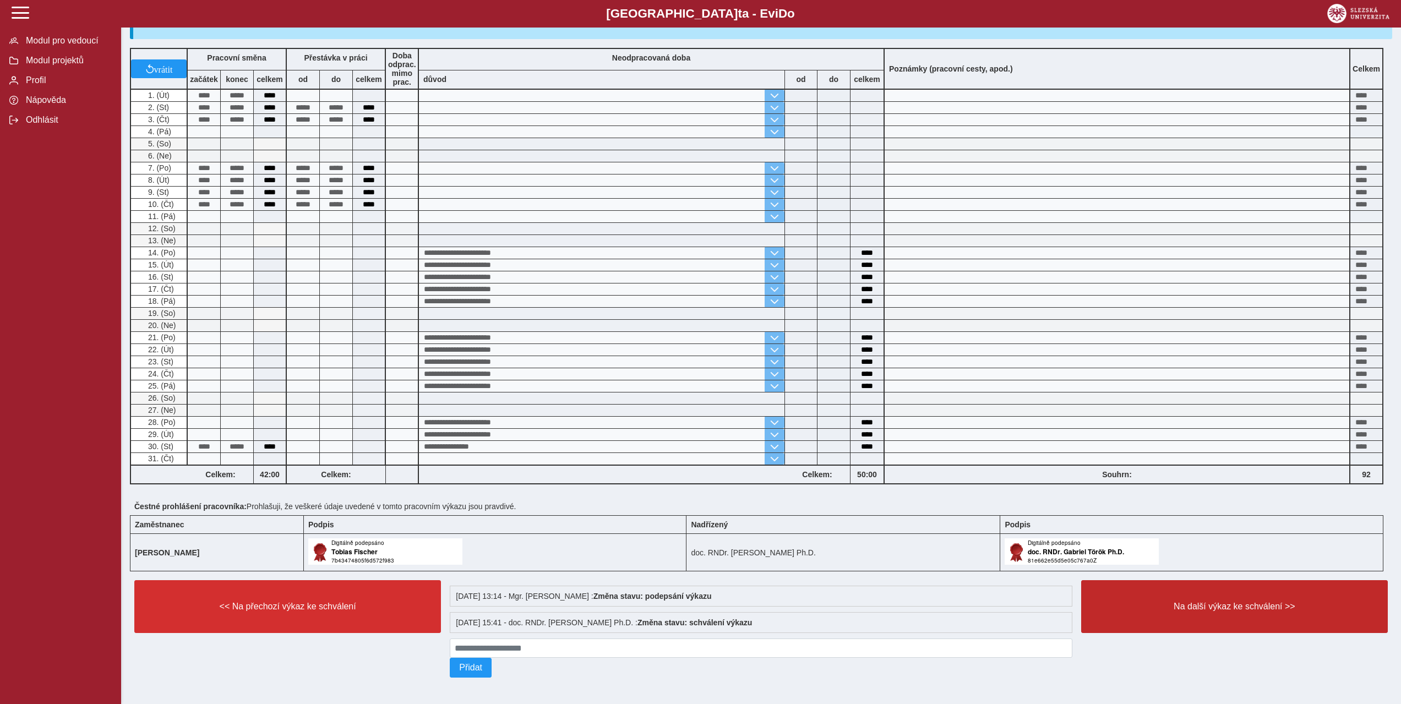 This screenshot has height=704, width=1401. What do you see at coordinates (951, 69) in the screenshot?
I see `b: Poznámky (pracovní cesty, apod.)` at bounding box center [951, 69].